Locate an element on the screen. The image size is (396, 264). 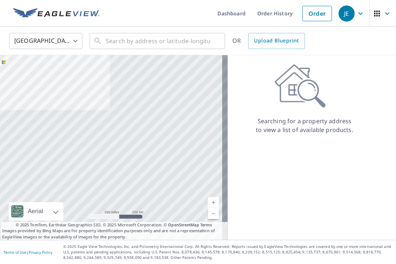
a: Terms is located at coordinates (206, 225).